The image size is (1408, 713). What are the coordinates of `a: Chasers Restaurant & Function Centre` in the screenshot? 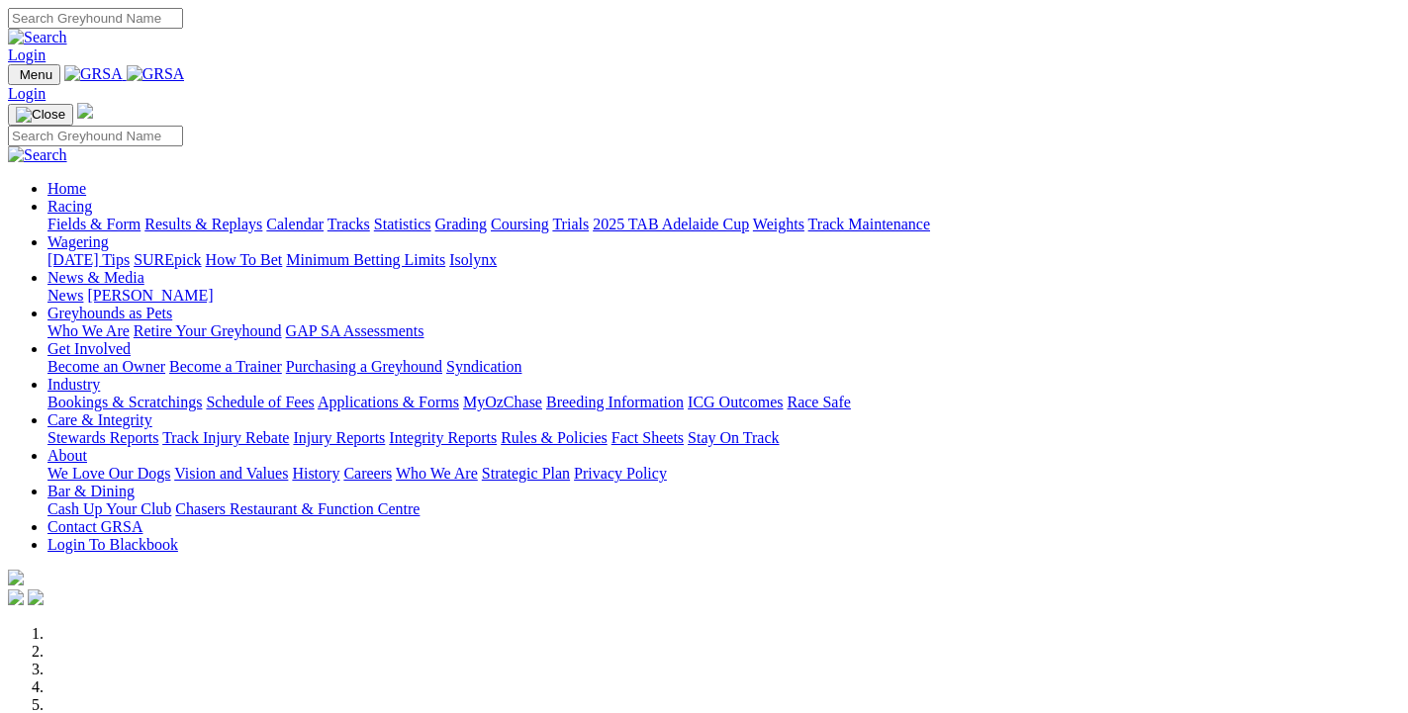 It's located at (297, 509).